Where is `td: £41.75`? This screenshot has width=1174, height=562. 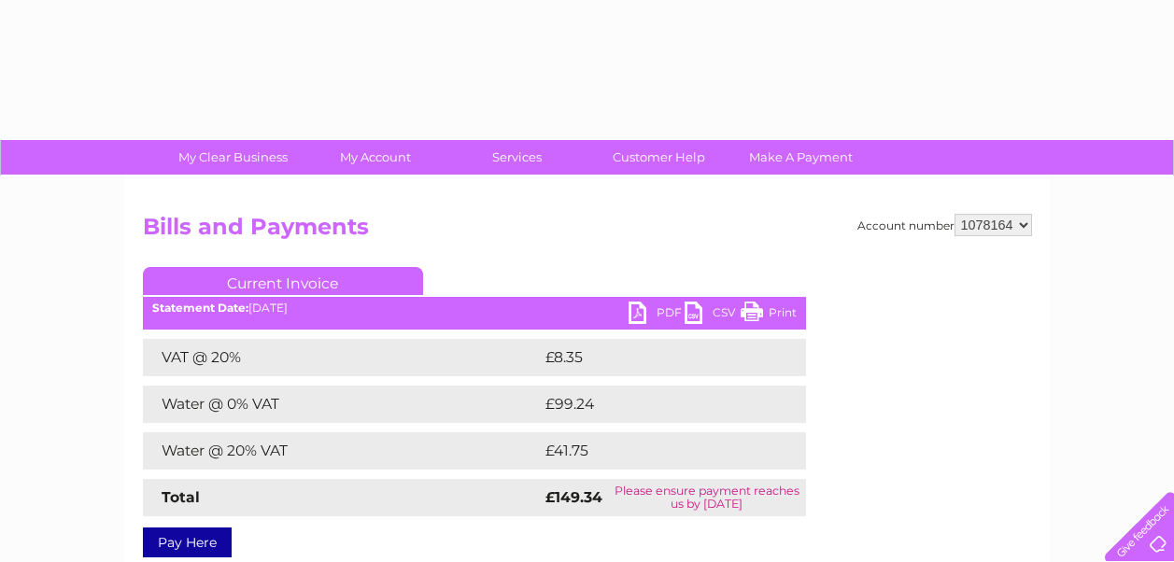
td: £41.75 is located at coordinates (653, 451).